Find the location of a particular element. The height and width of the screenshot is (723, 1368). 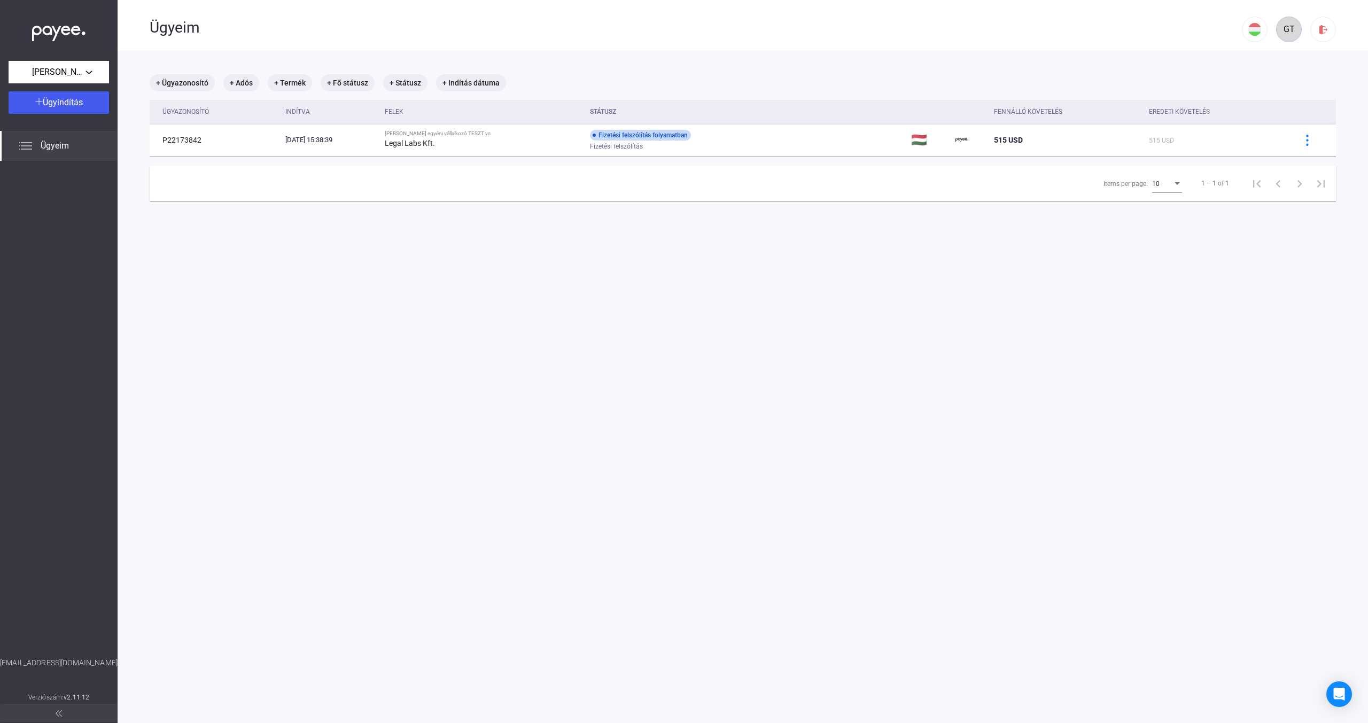

mat-chip: + Adós is located at coordinates (241, 83).